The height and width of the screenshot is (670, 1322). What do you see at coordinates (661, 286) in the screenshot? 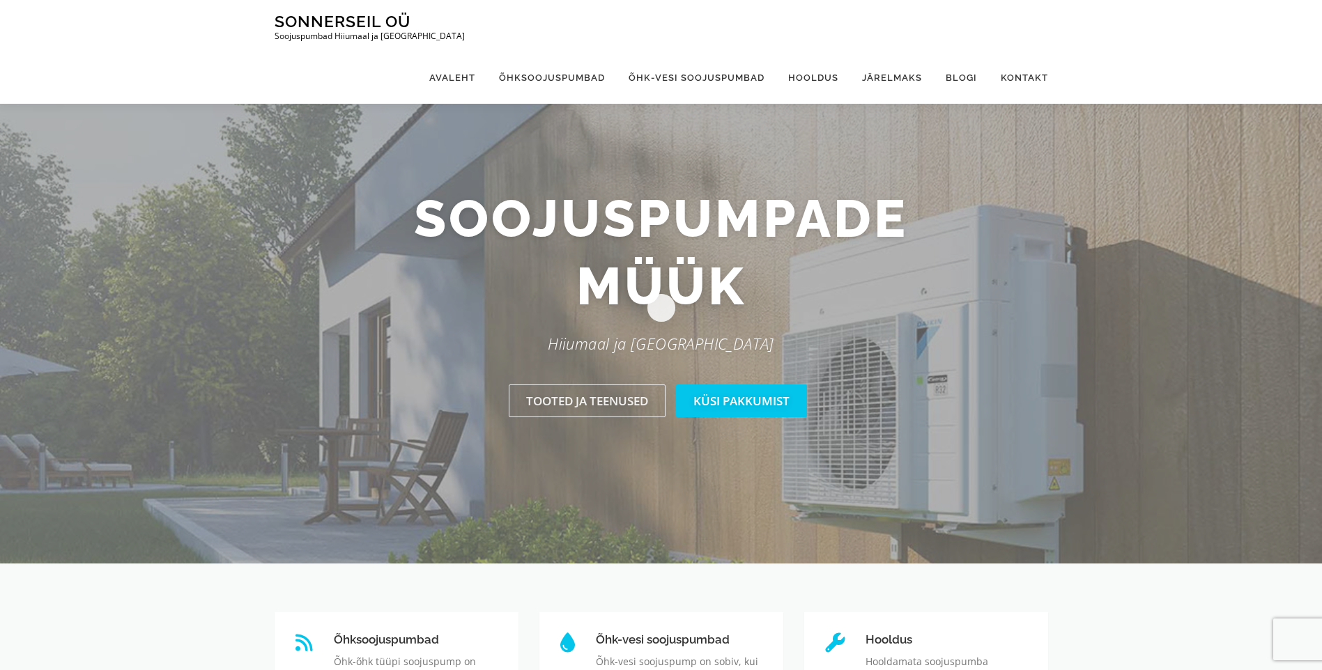
I see `span: müük` at bounding box center [661, 286].